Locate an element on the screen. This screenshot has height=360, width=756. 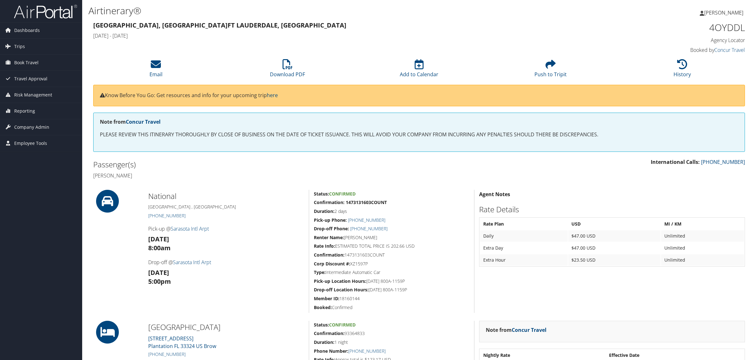
strong: 8:00am is located at coordinates (159, 248).